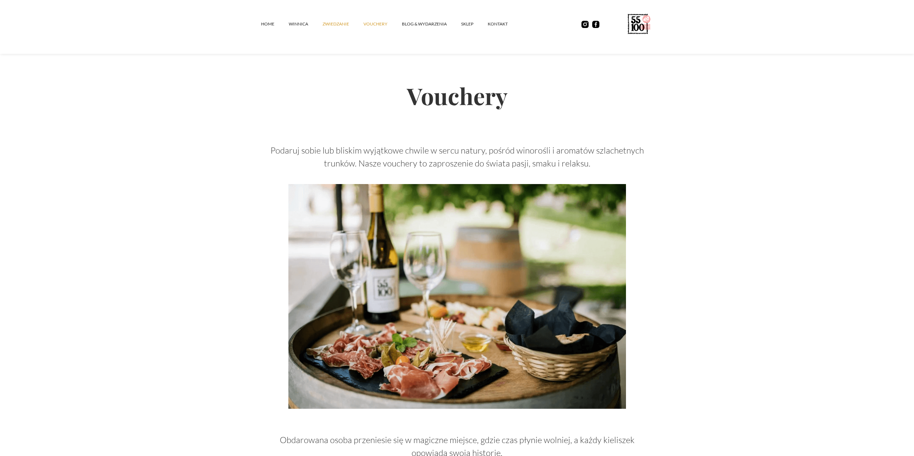 This screenshot has width=914, height=456. Describe the element at coordinates (306, 24) in the screenshot. I see `a: winnica` at that location.